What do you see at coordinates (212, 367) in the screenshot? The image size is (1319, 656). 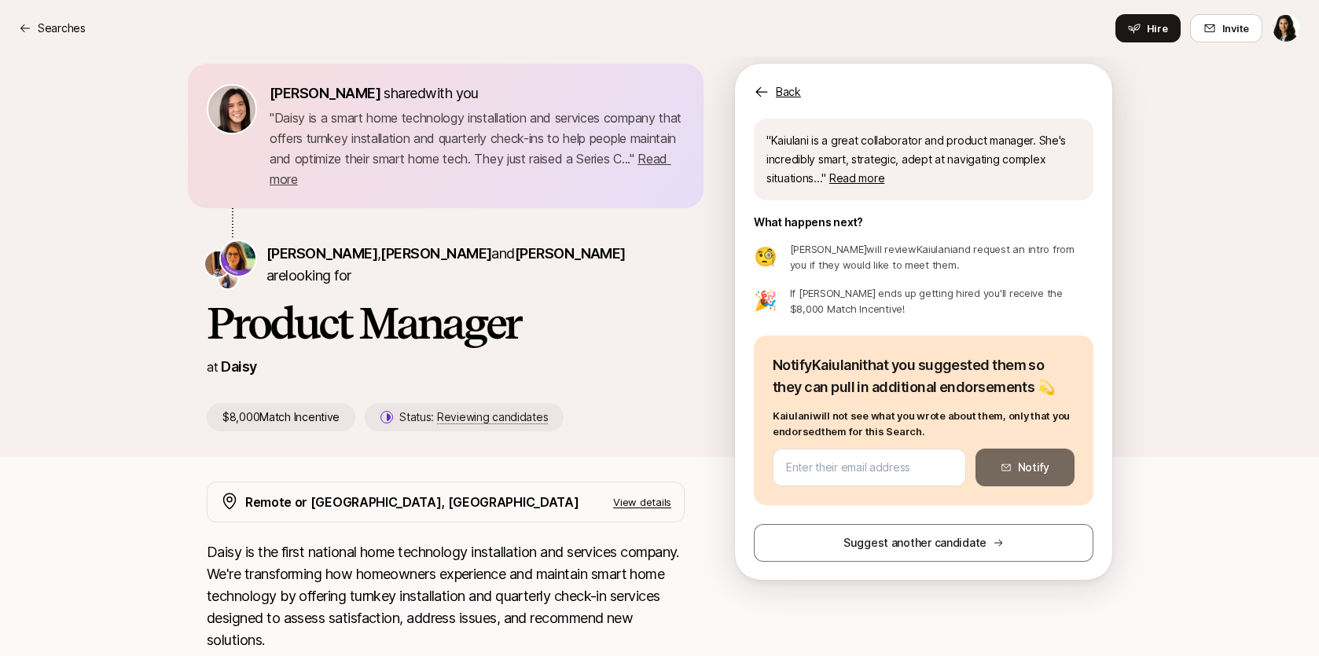 I see `p: at` at bounding box center [212, 367].